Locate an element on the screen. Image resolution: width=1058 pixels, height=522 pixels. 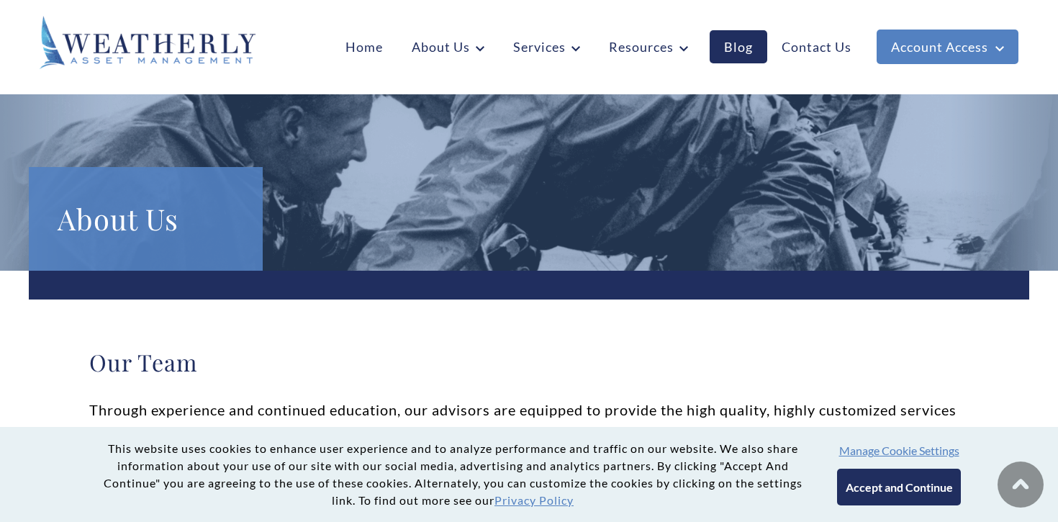
a: Resources is located at coordinates (648, 47).